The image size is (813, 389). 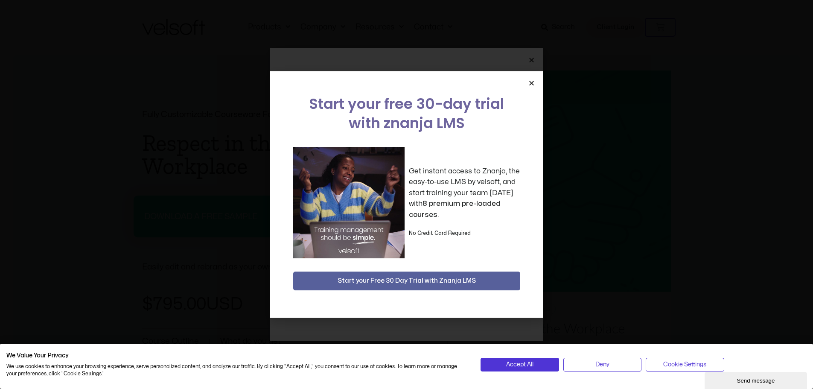 I want to click on h2: Start your free 30-day trial with znanja LMS, so click(x=407, y=114).